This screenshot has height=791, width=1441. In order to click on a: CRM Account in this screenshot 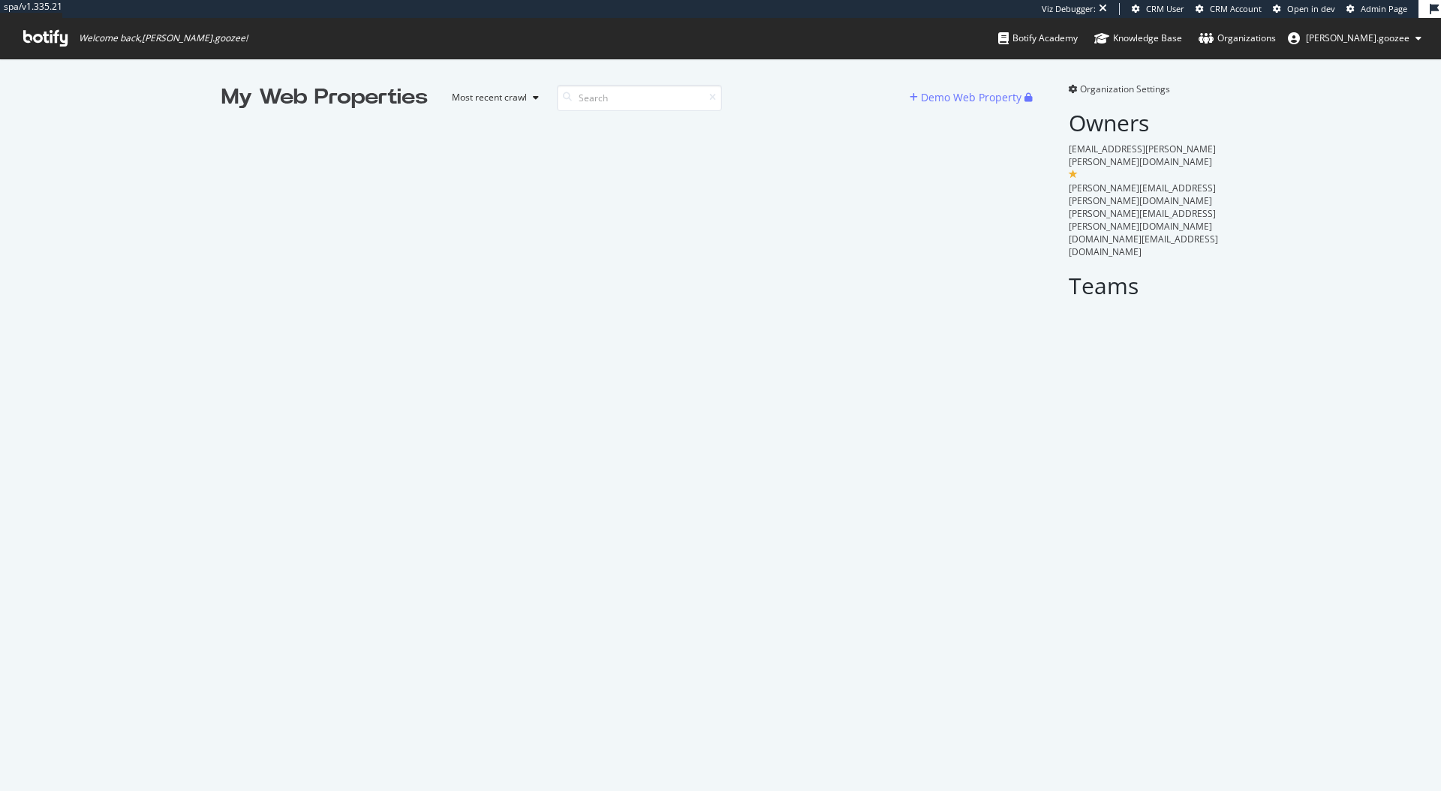, I will do `click(1229, 9)`.